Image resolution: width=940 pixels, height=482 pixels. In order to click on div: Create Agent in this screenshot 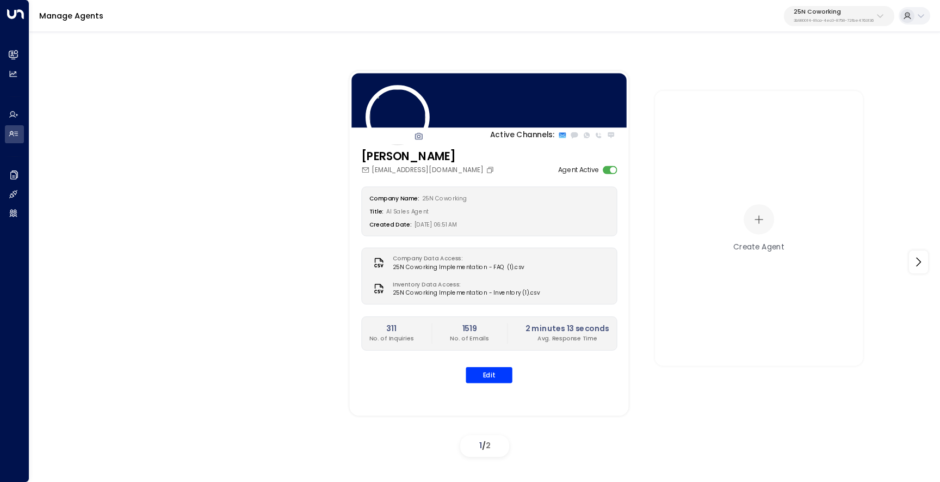, I will do `click(759, 247)`.